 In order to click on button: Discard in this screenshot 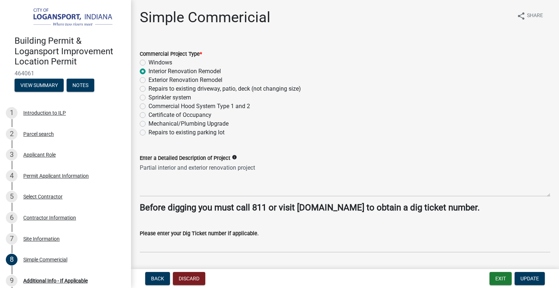, I will do `click(189, 279)`.